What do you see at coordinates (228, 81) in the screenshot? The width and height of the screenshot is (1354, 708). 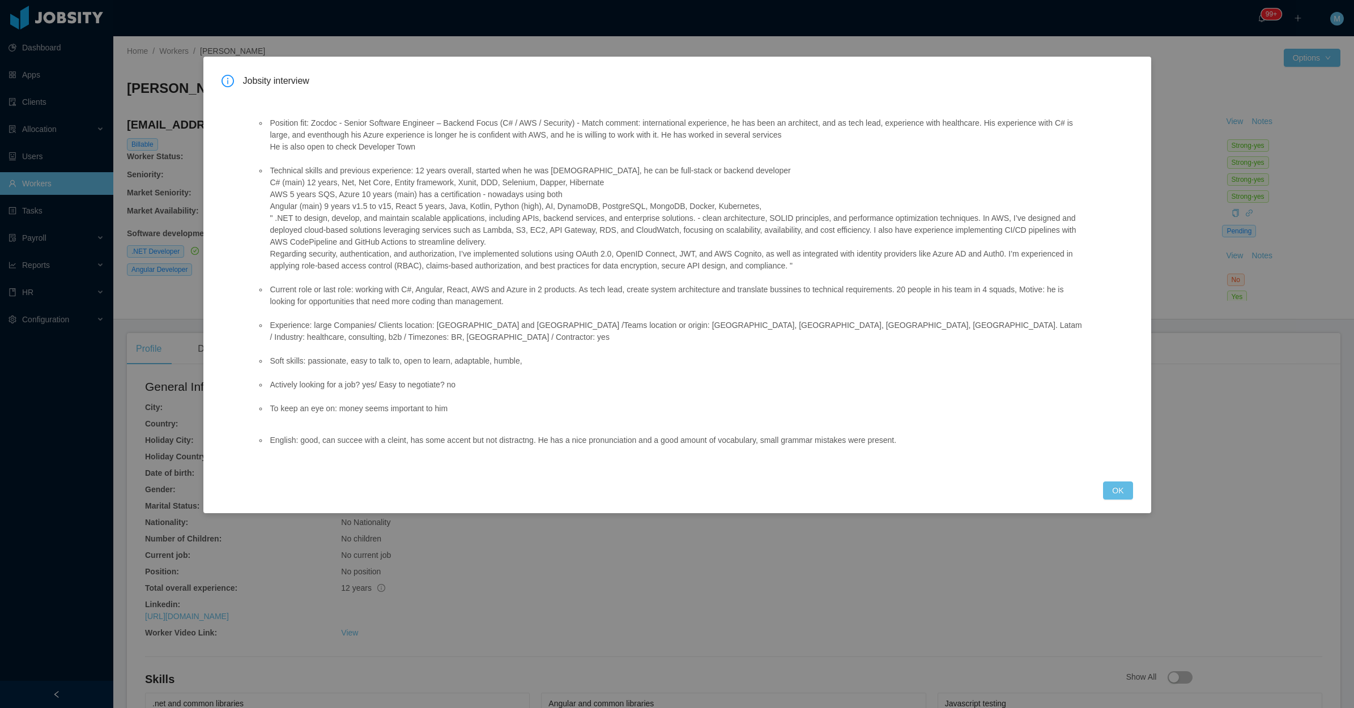 I see `i: icon: info-circle` at bounding box center [228, 81].